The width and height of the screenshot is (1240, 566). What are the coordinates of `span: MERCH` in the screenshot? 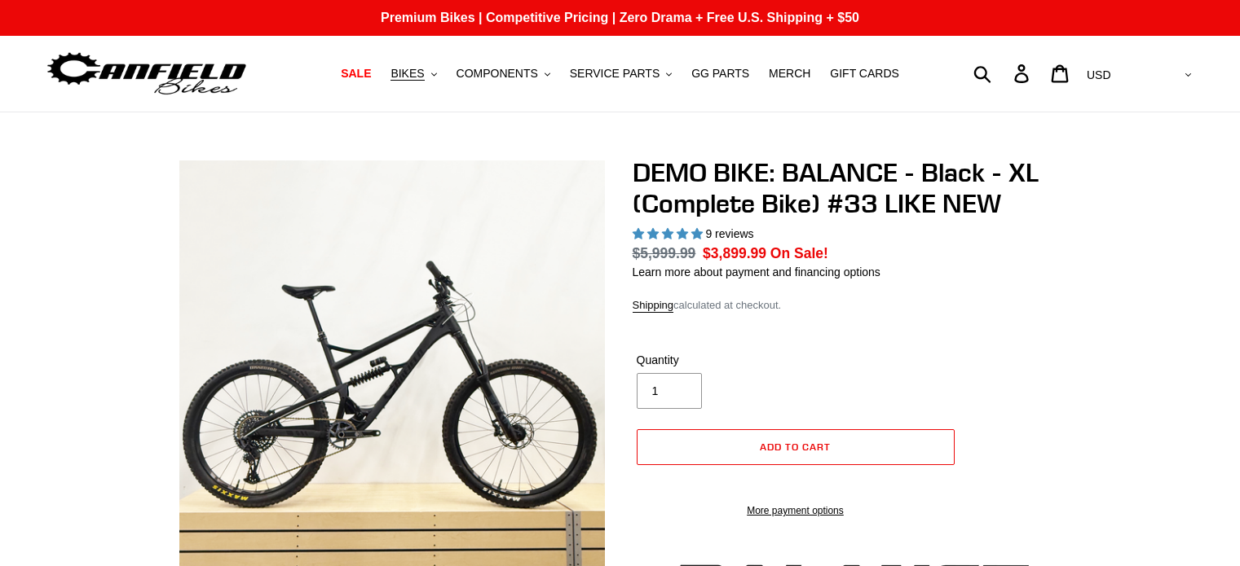 It's located at (789, 73).